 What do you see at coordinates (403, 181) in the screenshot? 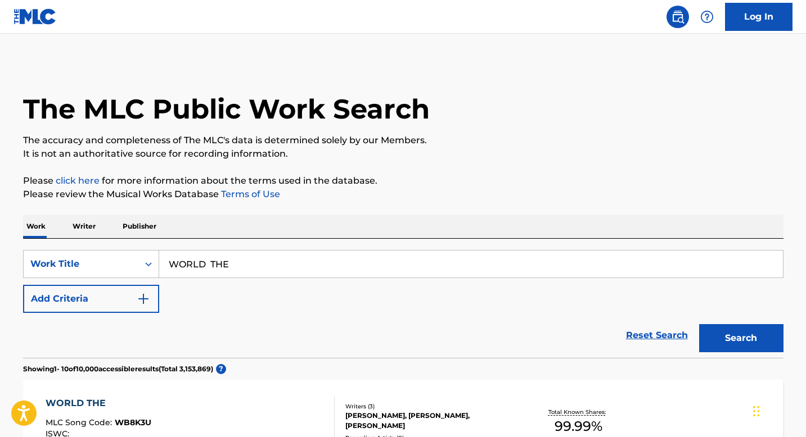
I see `p: Please for more information about the terms used in the database.` at bounding box center [403, 181].